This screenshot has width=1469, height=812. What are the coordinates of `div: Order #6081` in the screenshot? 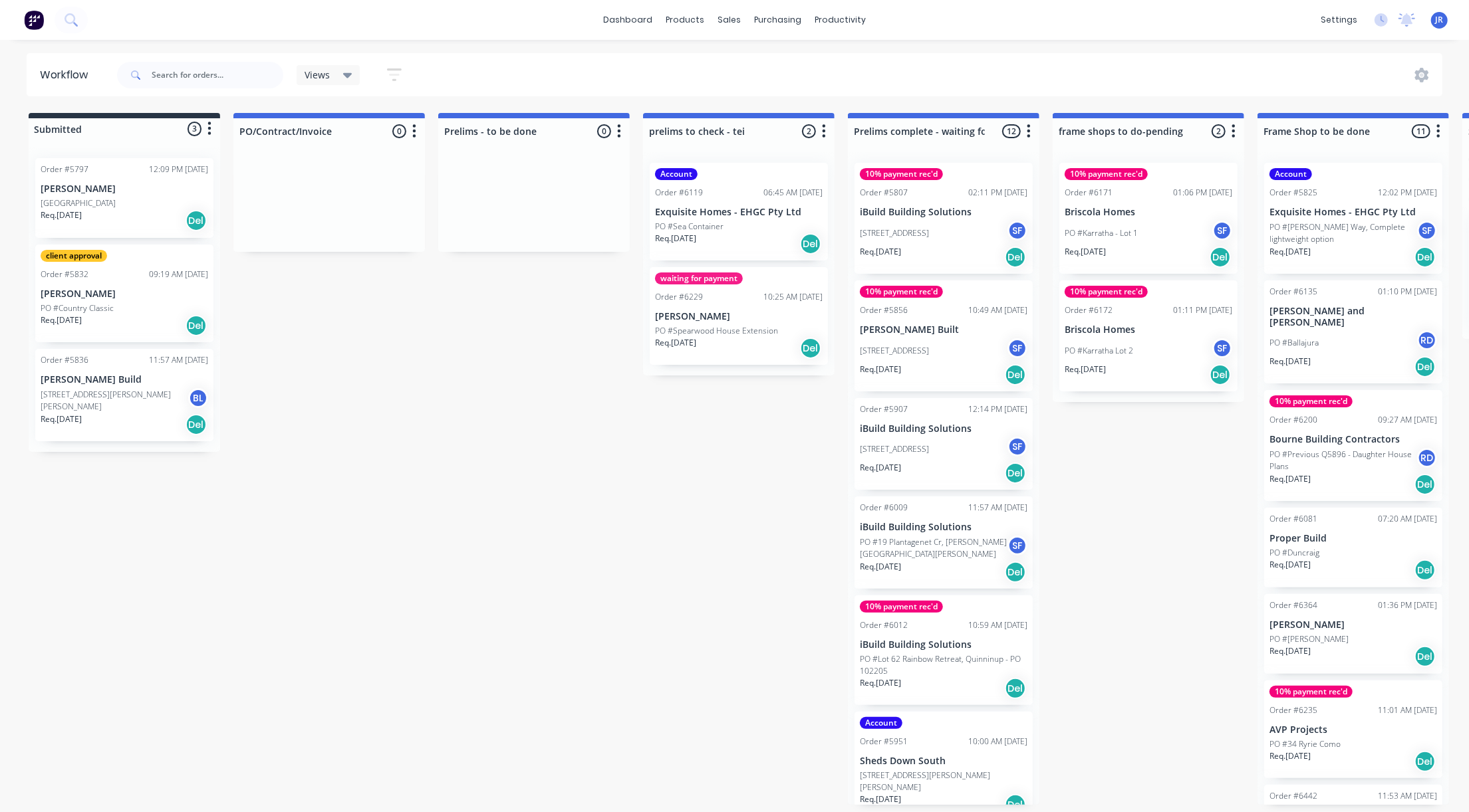 It's located at (1293, 519).